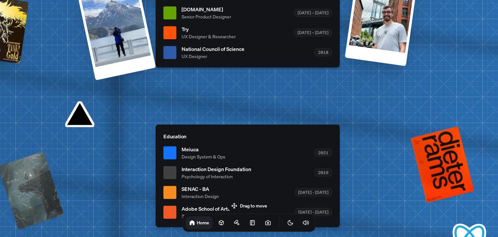 Image resolution: width=498 pixels, height=237 pixels. What do you see at coordinates (199, 222) in the screenshot?
I see `a: Home` at bounding box center [199, 222].